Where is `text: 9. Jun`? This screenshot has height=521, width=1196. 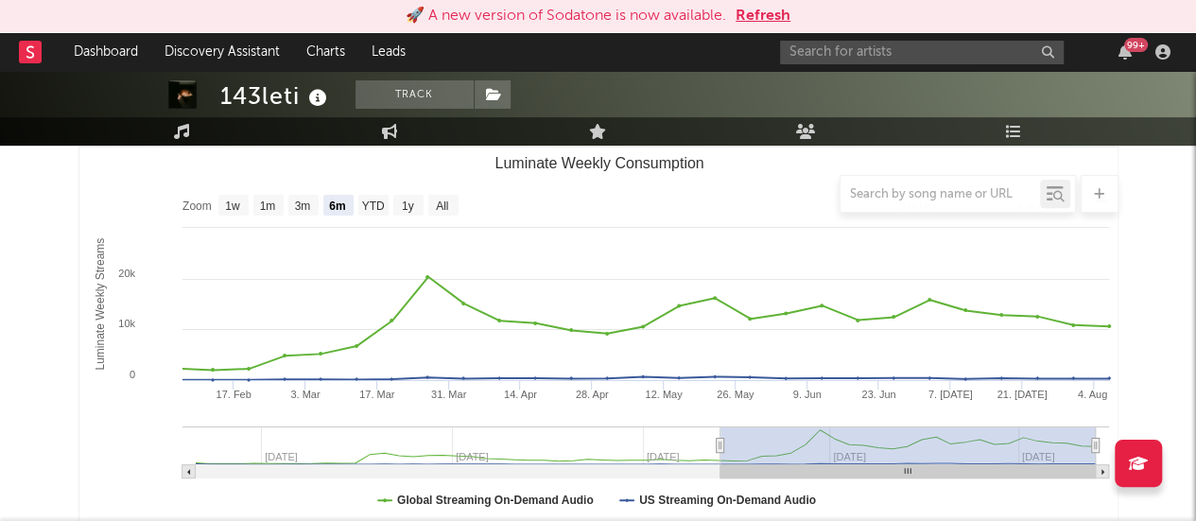
text: 9. Jun is located at coordinates (807, 394).